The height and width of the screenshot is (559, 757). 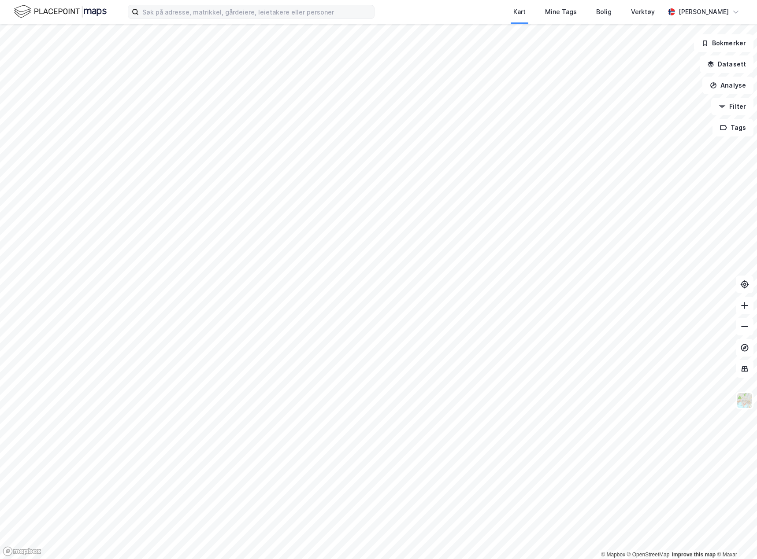 What do you see at coordinates (735, 538) in the screenshot?
I see `div: Kontrollprogram for chat` at bounding box center [735, 538].